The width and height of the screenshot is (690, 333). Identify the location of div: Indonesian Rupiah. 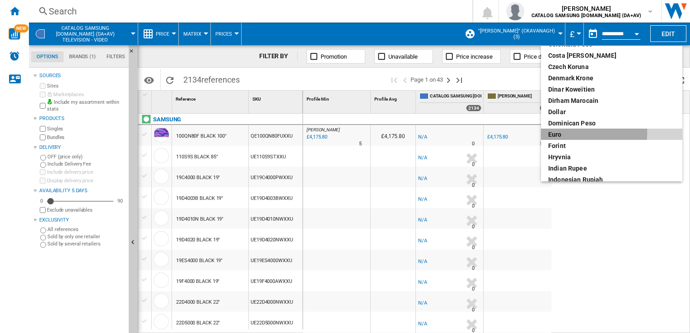
(612, 180).